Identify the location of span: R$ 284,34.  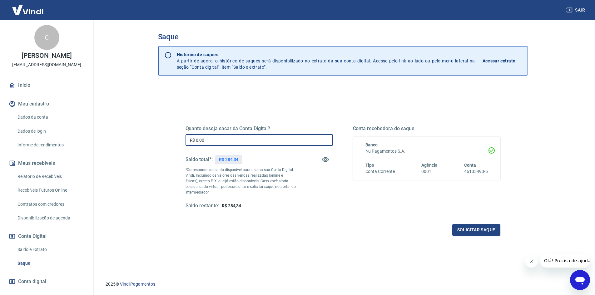
(231, 206).